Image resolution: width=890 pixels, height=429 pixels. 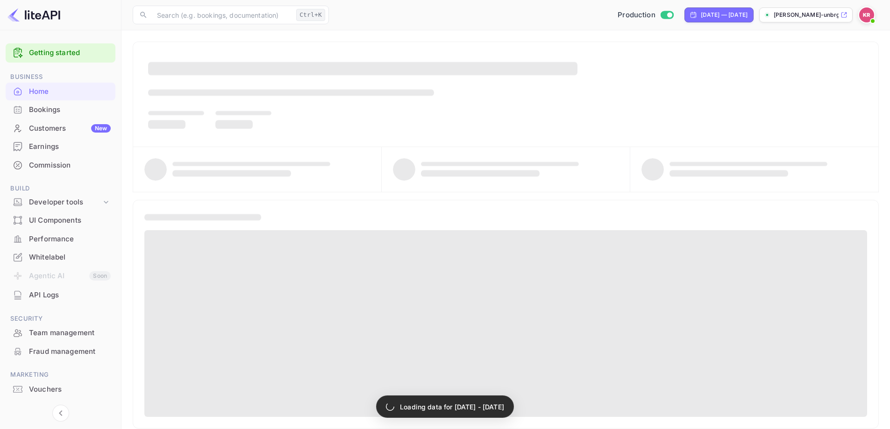 I want to click on button: Collapse navigation, so click(x=61, y=413).